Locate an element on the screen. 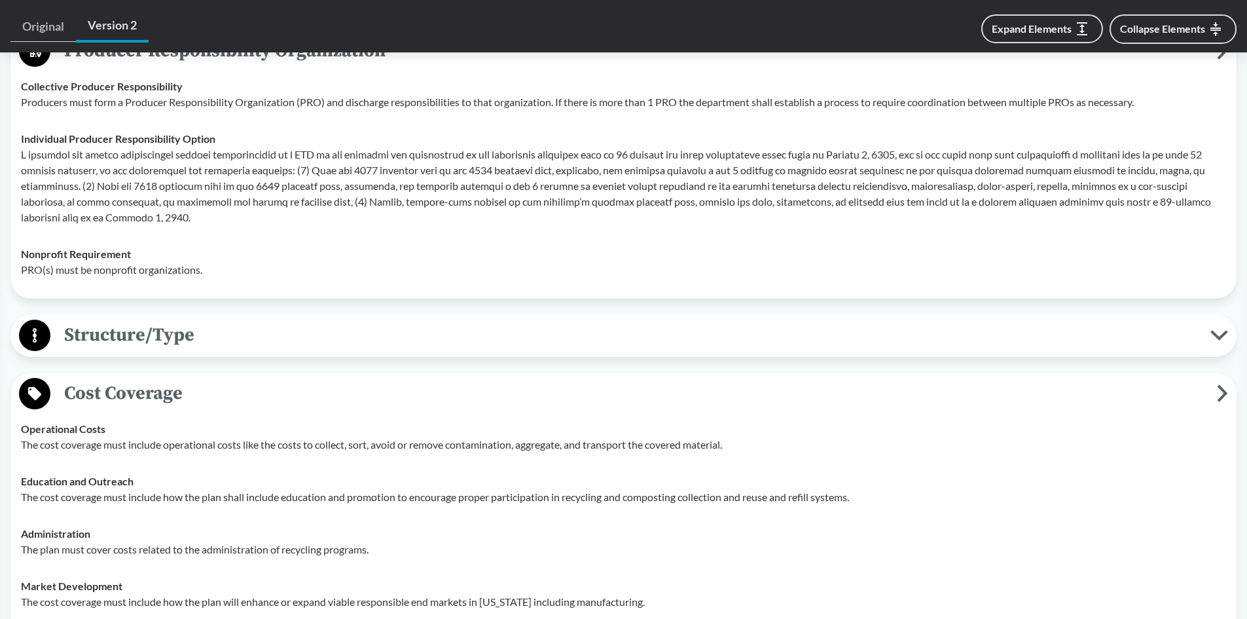  button: Expand Elements is located at coordinates (1042, 29).